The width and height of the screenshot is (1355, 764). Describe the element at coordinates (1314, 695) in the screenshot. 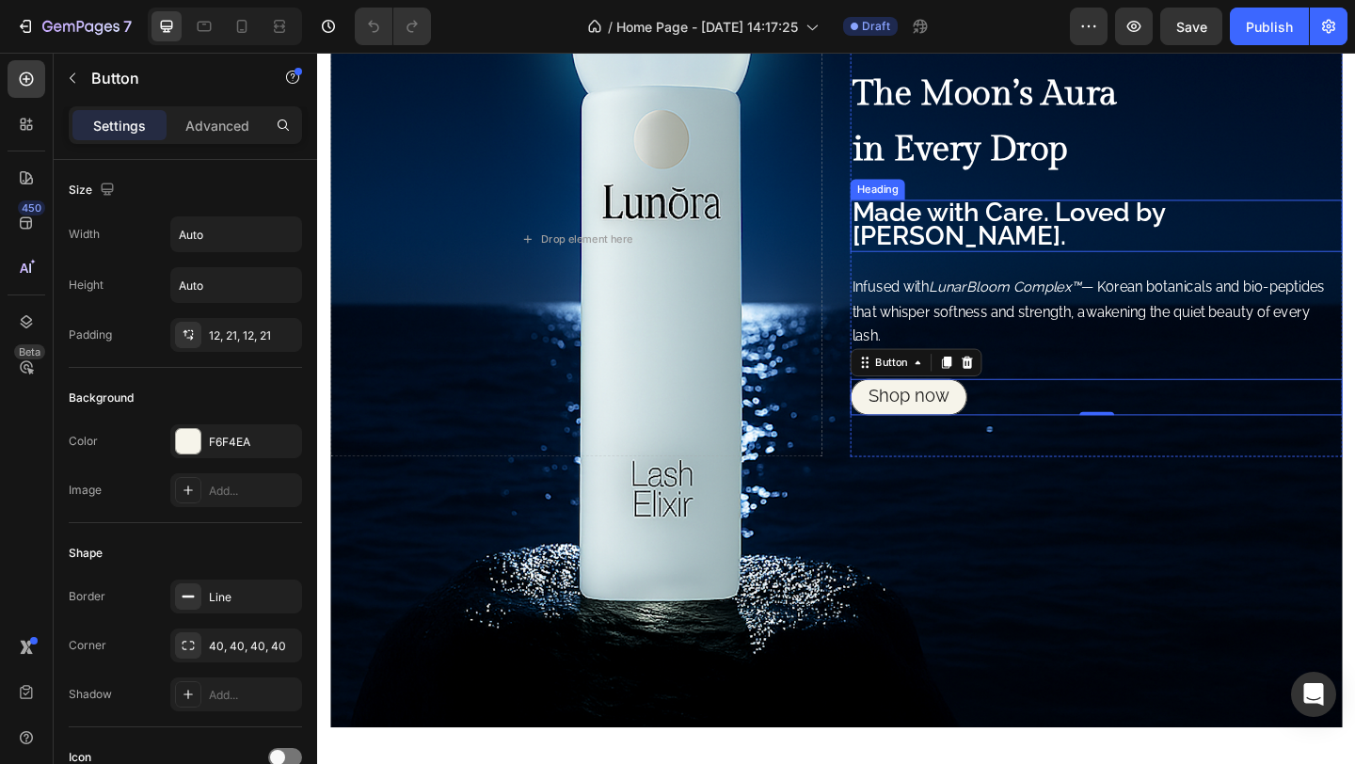

I see `div: Open Intercom Messenger` at that location.